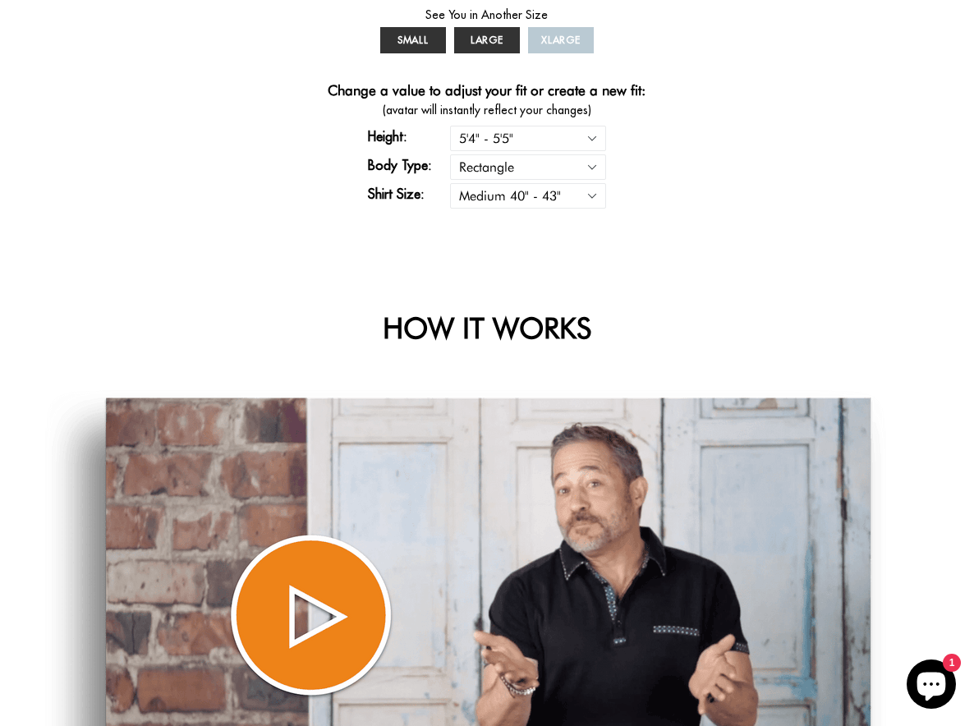 This screenshot has height=726, width=974. Describe the element at coordinates (561, 40) in the screenshot. I see `a: XLARGE` at that location.